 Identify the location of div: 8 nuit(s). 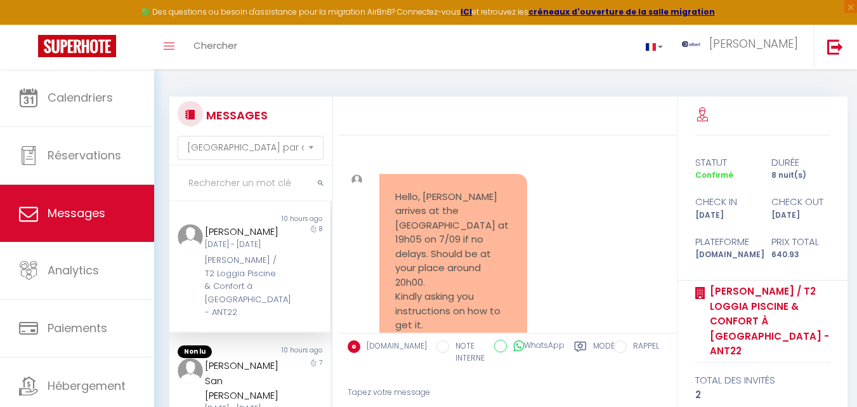
(800, 175).